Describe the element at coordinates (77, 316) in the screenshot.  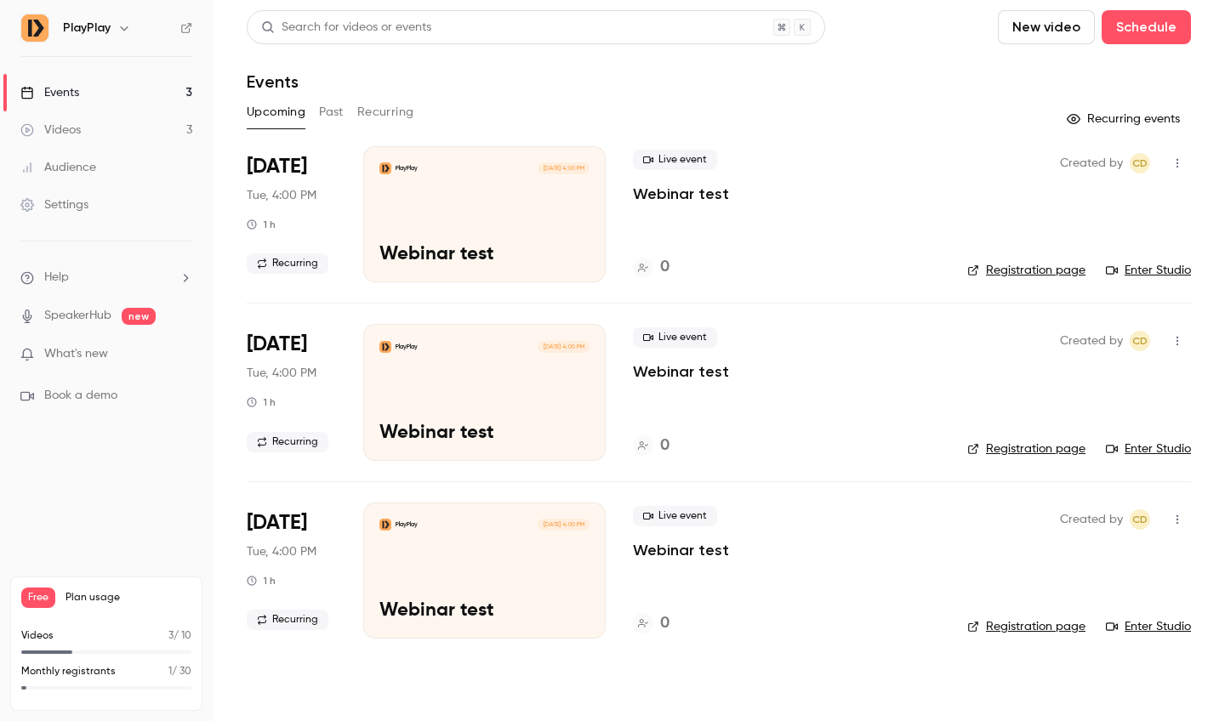
I see `a: SpeakerHub` at that location.